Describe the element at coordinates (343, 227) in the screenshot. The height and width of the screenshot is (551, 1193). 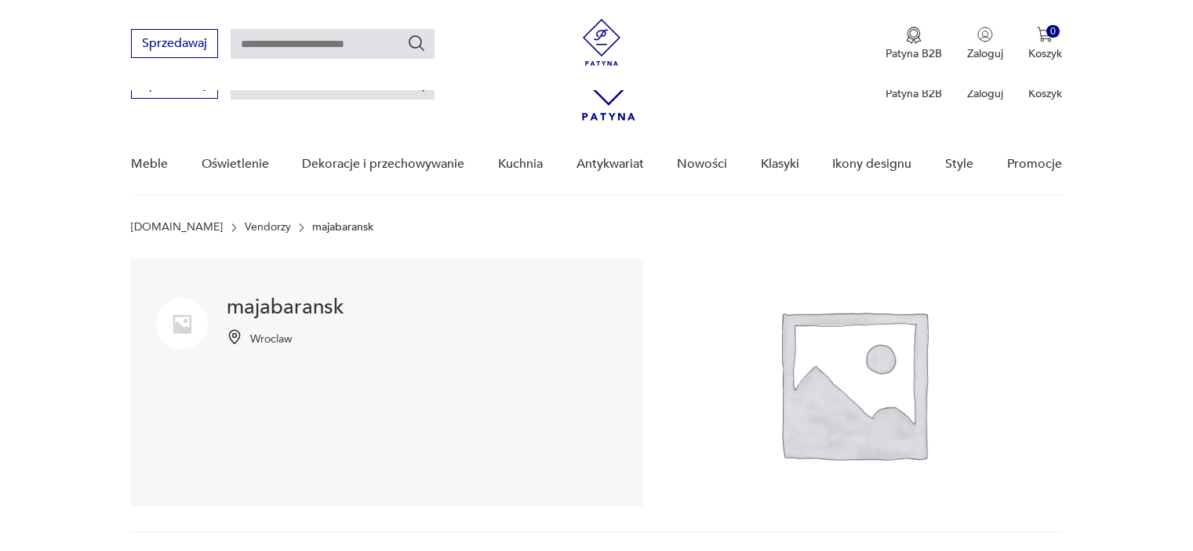
I see `p: majabaransk` at that location.